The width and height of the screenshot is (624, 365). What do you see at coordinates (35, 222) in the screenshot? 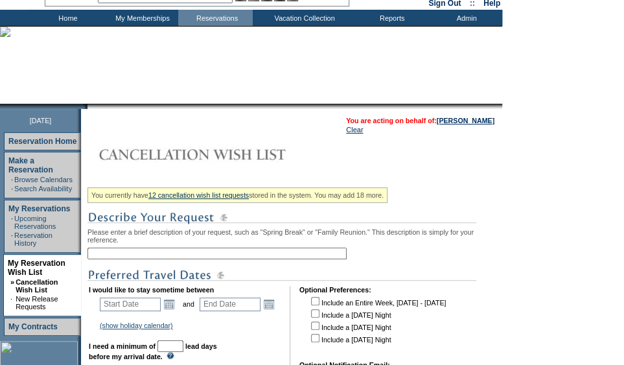
I see `a: Upcoming Reservations` at bounding box center [35, 222].